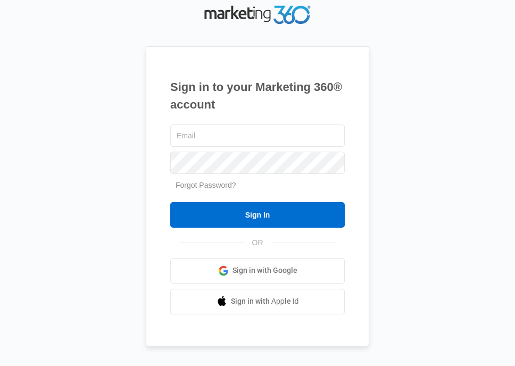 Image resolution: width=515 pixels, height=366 pixels. Describe the element at coordinates (257, 96) in the screenshot. I see `h1: Sign in to your Marketing 360® account` at that location.